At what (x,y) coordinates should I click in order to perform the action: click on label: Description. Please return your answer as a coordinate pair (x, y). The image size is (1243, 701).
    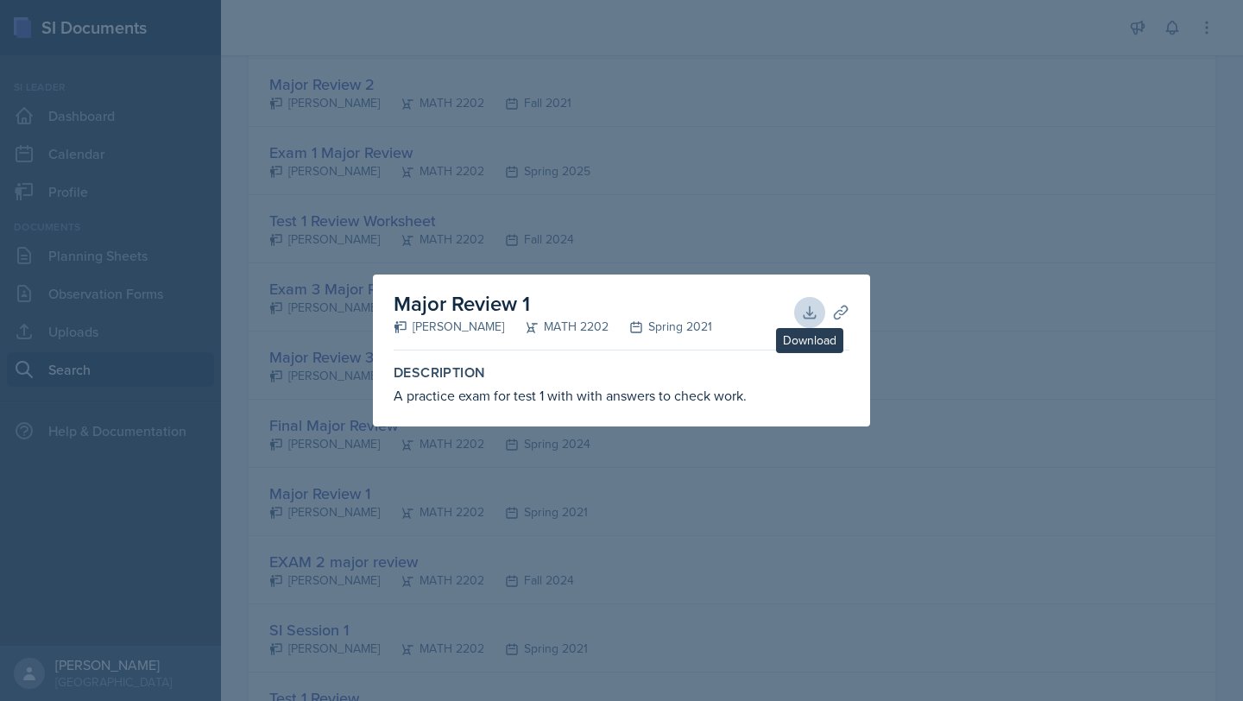
    Looking at the image, I should click on (621, 373).